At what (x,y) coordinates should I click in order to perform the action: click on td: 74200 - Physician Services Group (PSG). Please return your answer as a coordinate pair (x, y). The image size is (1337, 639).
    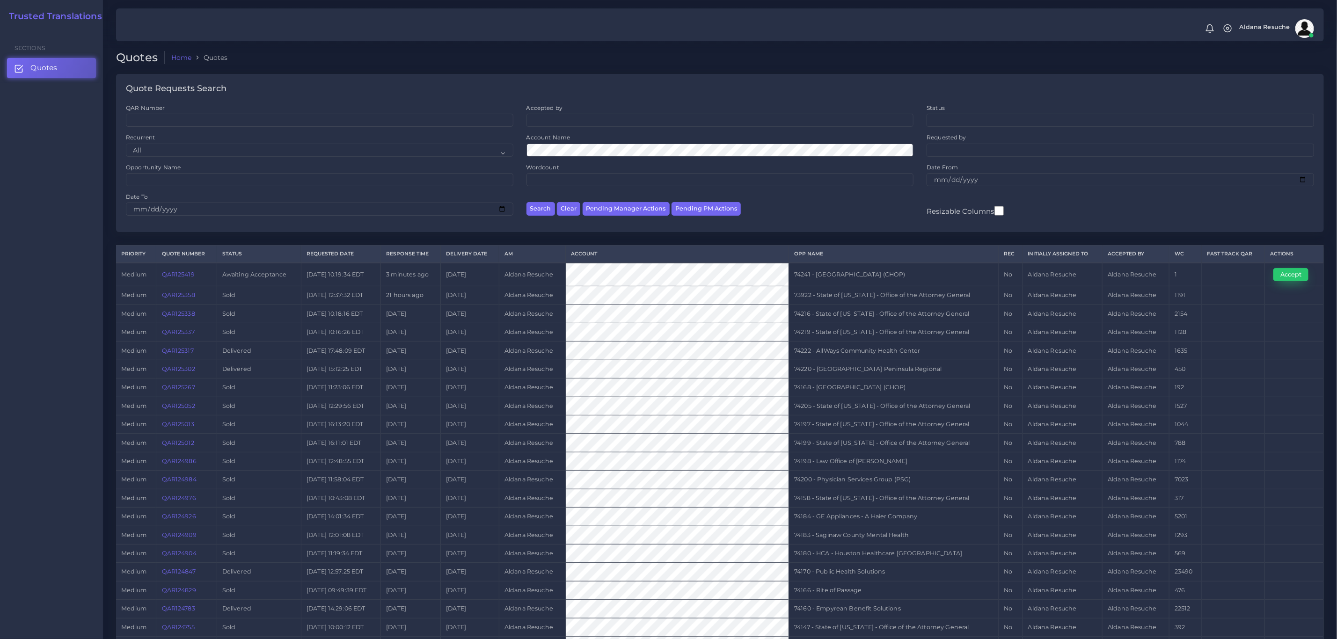
    Looking at the image, I should click on (894, 480).